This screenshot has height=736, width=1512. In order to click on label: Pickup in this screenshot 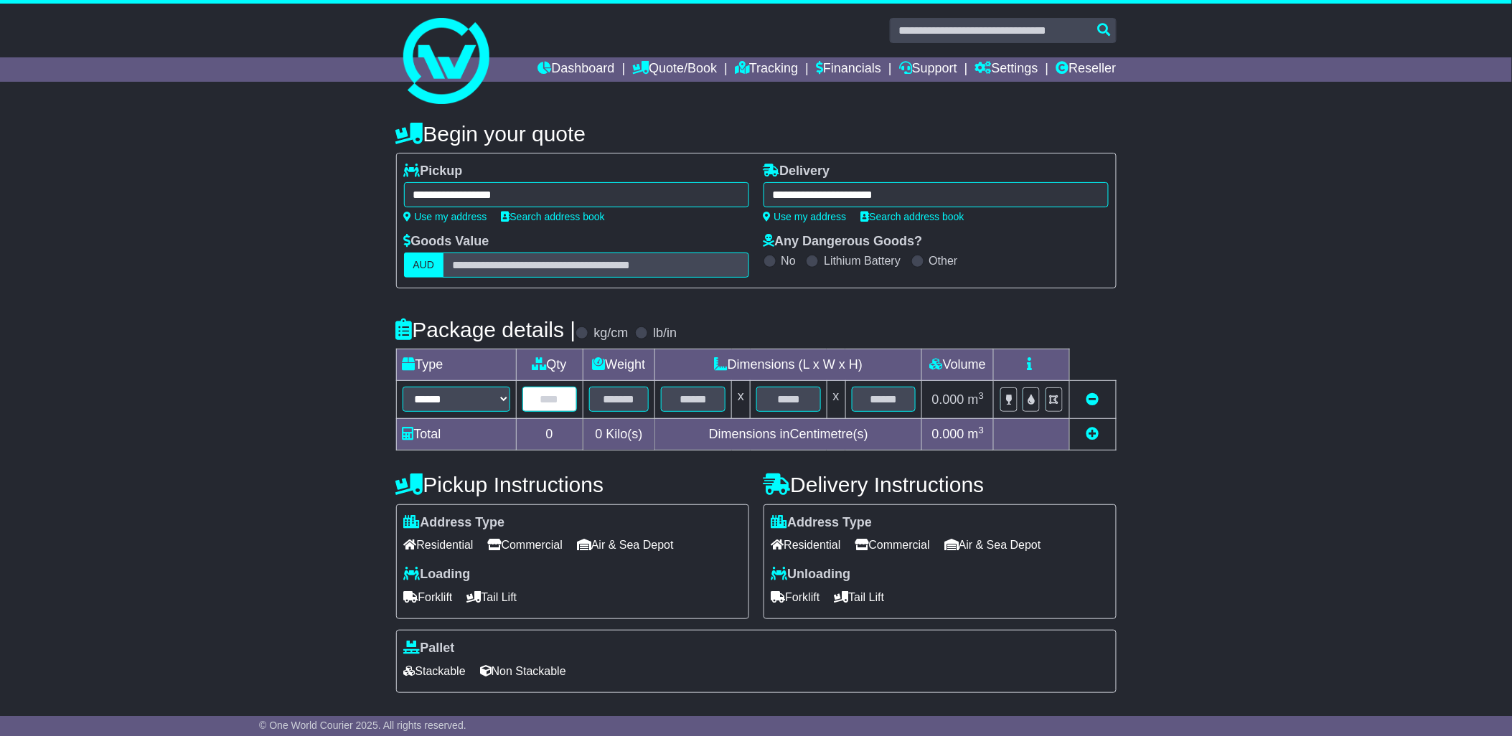, I will do `click(433, 171)`.